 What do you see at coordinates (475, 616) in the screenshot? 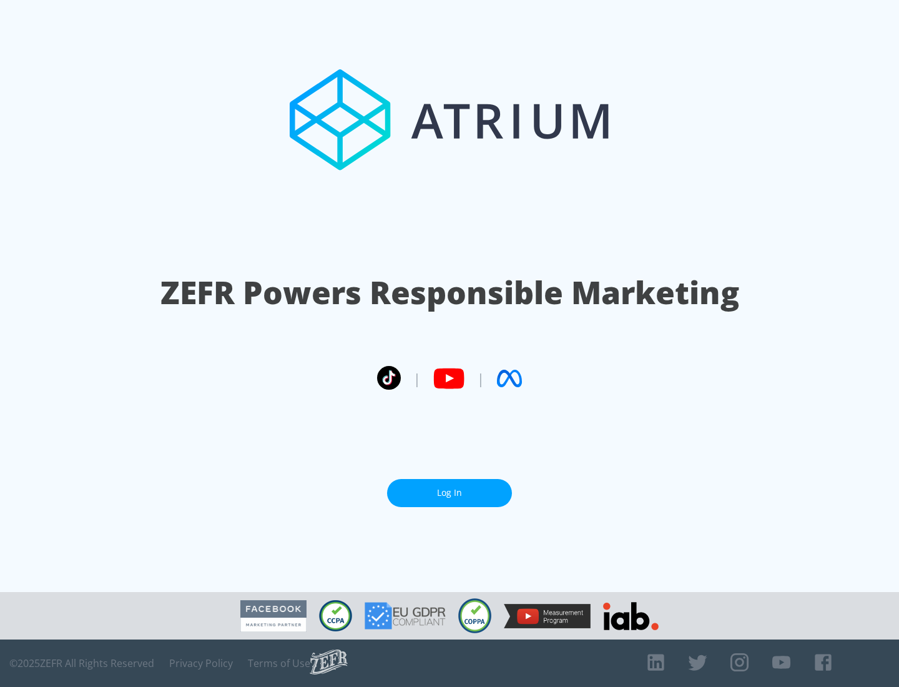
I see `img: COPPA Compliant` at bounding box center [475, 616].